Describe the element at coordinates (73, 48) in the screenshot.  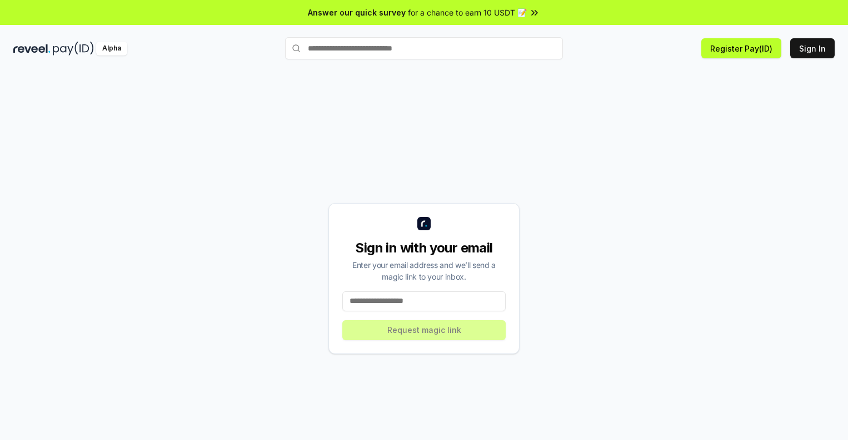
I see `img: pay_id` at that location.